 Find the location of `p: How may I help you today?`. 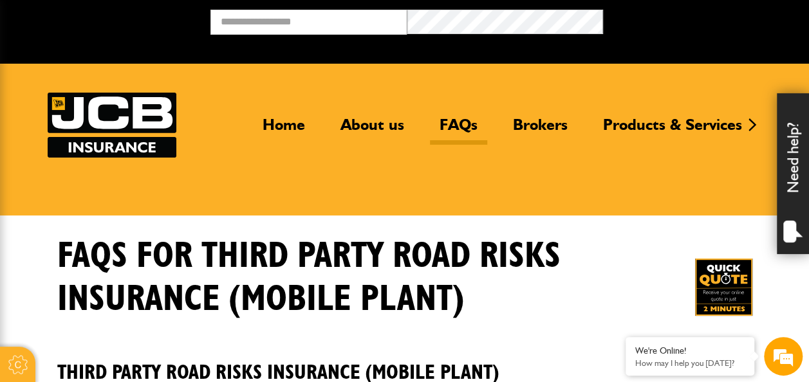

p: How may I help you today? is located at coordinates (690, 363).